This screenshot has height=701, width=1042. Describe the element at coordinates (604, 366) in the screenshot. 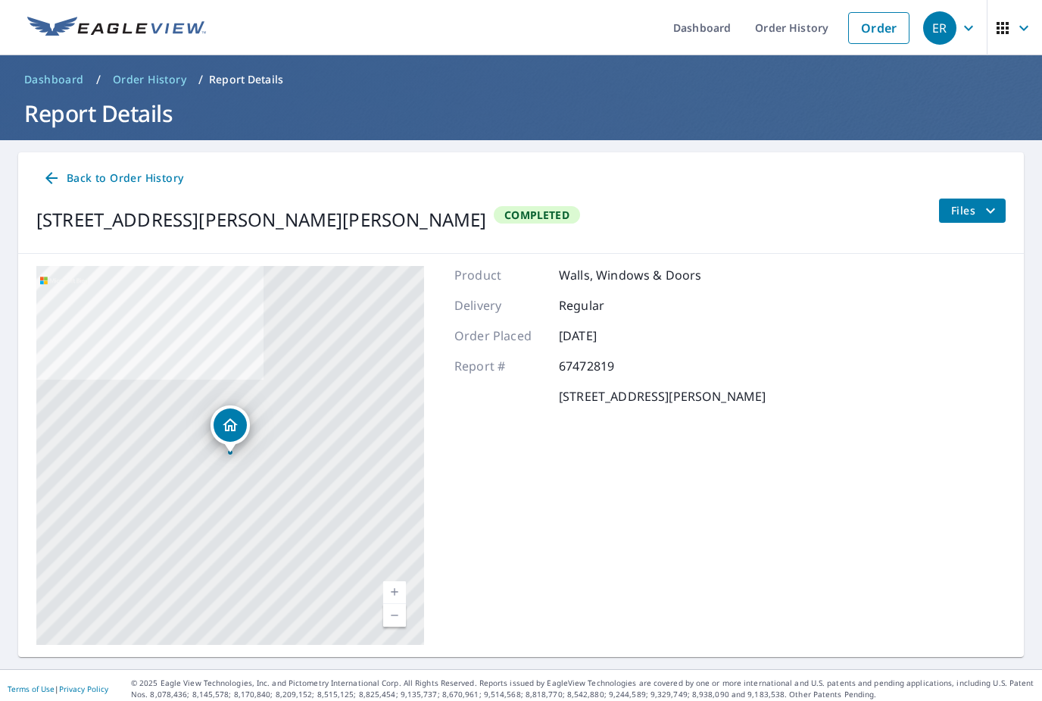

I see `p: 67472819` at that location.